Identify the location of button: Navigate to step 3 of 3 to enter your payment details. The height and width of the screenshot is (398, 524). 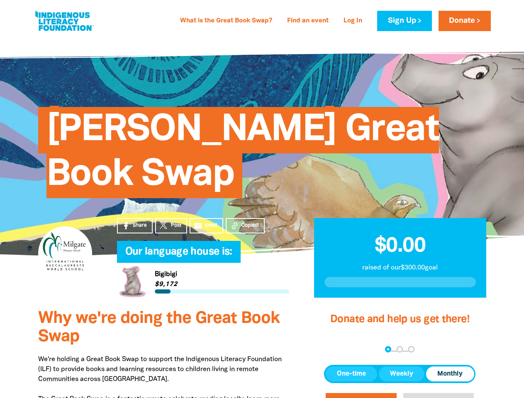
(411, 349).